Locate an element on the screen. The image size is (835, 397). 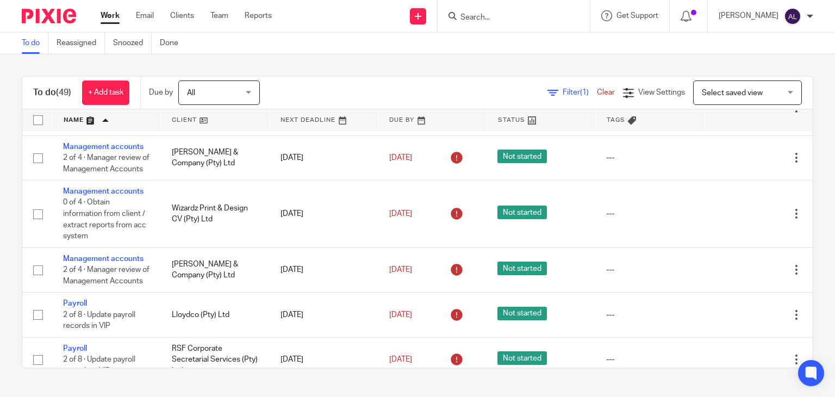
h1: To do is located at coordinates (52, 92).